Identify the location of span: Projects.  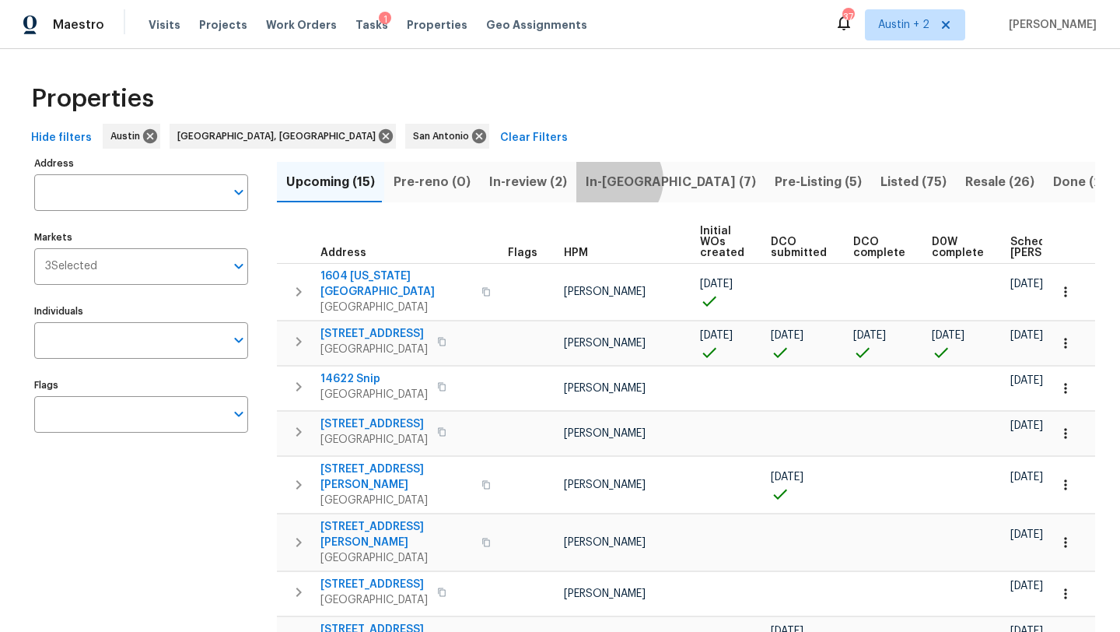
(223, 25).